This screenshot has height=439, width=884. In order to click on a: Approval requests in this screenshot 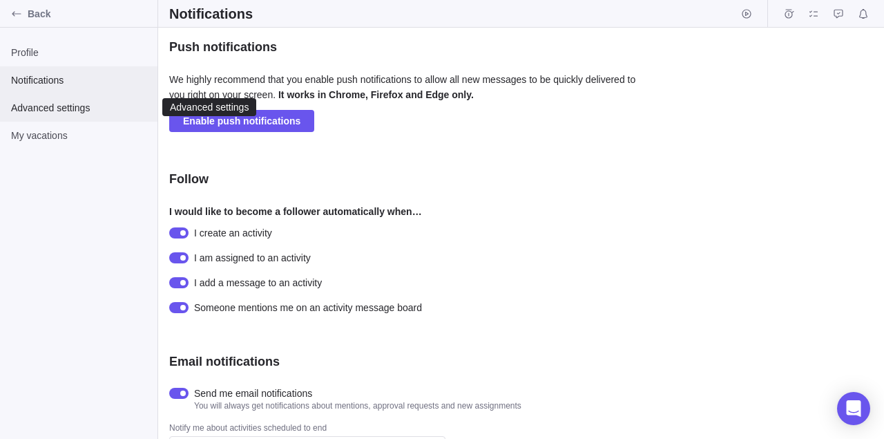, I will do `click(839, 16)`.